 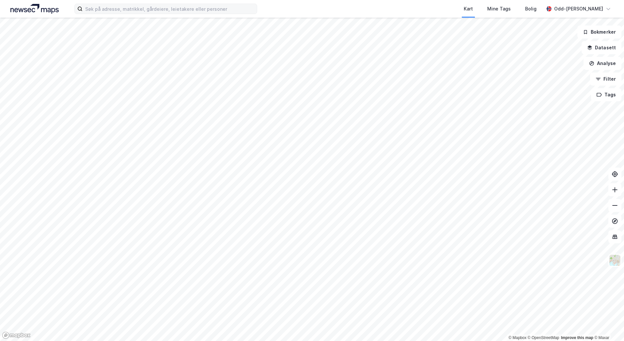 I want to click on button: Bokmerker, so click(x=600, y=32).